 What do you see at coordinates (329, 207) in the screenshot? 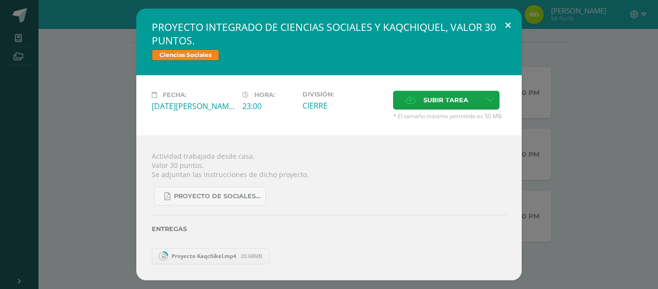
I see `div: Actividad trabajada desde casa. Valor 30 puntos. Se adjuntan las instrucciones de dicho proyecto.` at bounding box center [329, 207].